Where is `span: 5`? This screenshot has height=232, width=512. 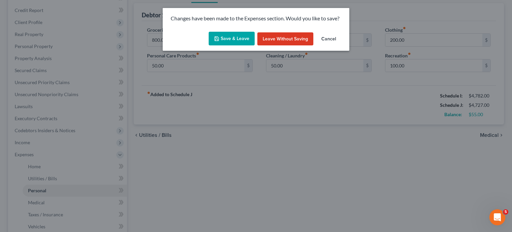 span: 5 is located at coordinates (506, 212).